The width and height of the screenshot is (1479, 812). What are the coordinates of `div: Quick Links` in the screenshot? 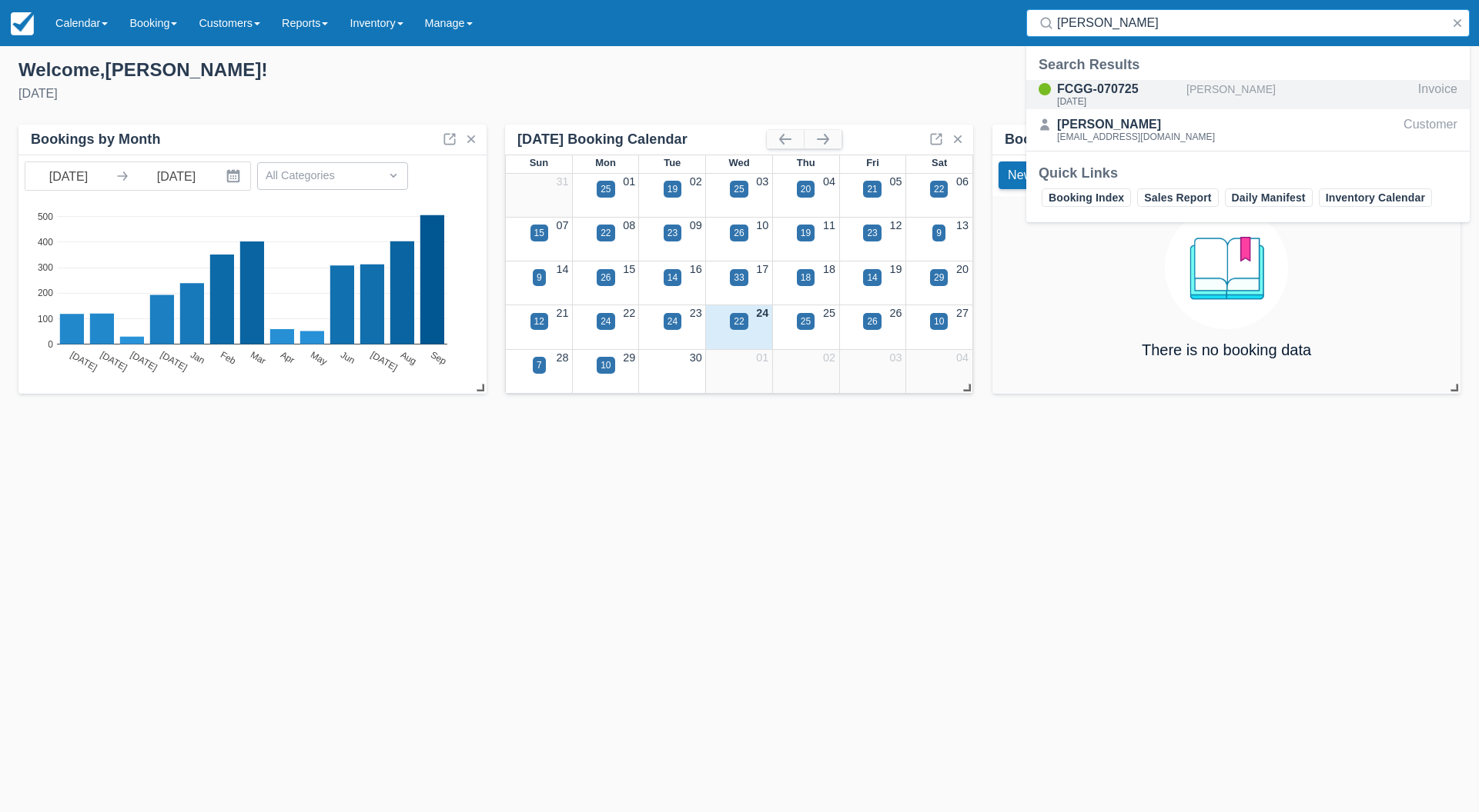 It's located at (1248, 173).